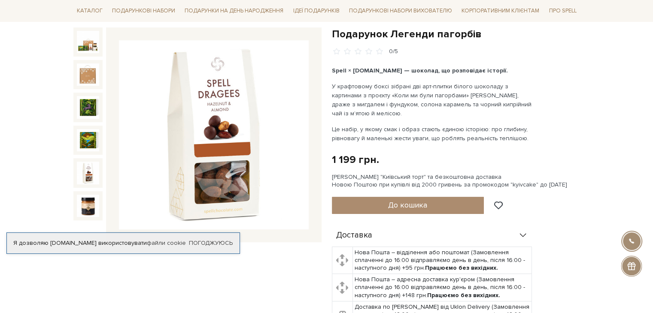 The image size is (653, 313). I want to click on td: Нова Пошта – адресна доставка кур'єром (Замовлення сплаченні до 16:00 відправляємо день в день, п..., so click(442, 288).